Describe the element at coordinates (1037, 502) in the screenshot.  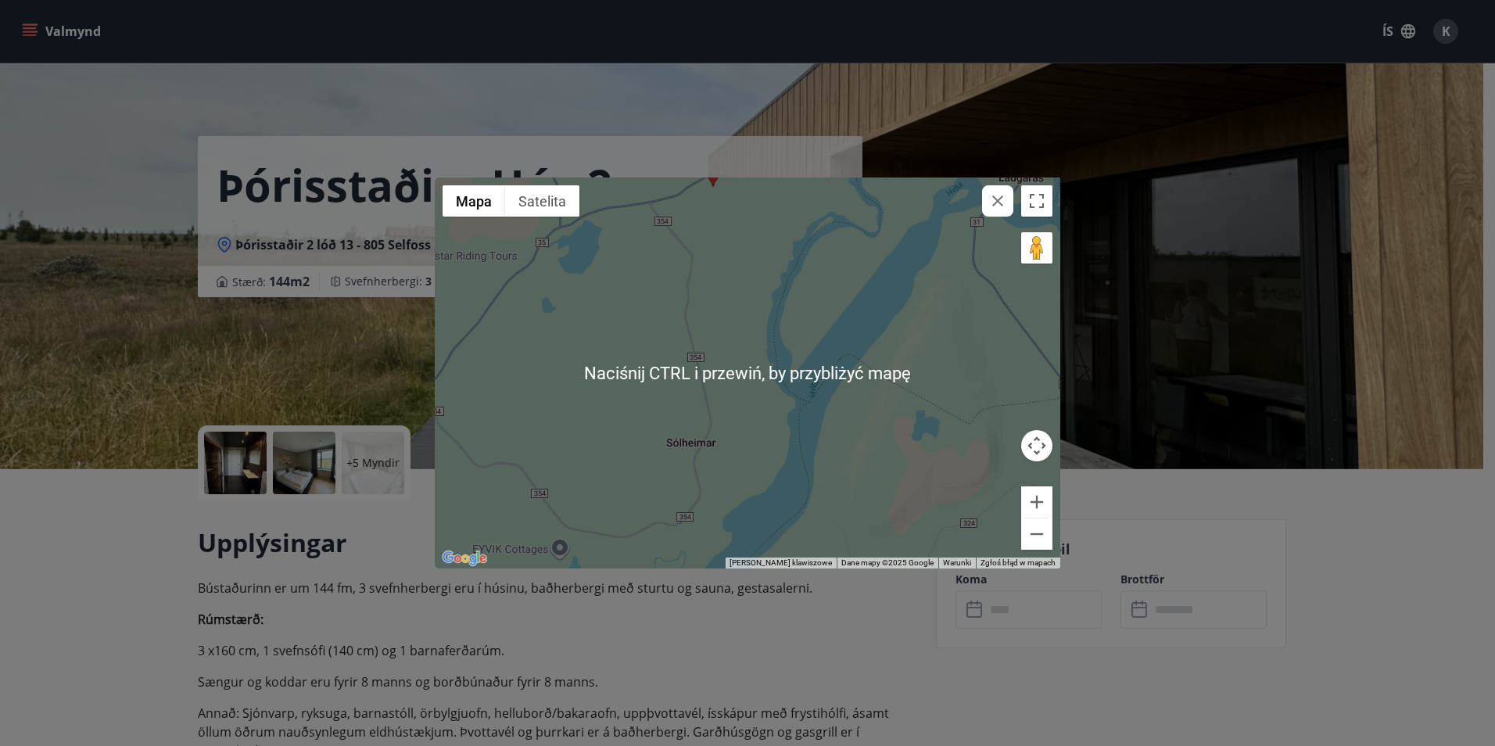
I see `button: Powiększ` at that location.